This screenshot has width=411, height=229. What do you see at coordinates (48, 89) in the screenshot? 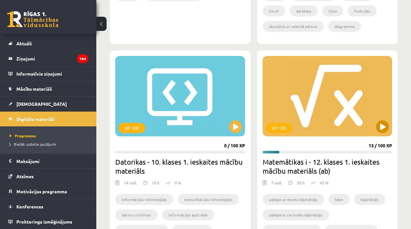
I see `a: Mācību materiāli` at bounding box center [48, 89].